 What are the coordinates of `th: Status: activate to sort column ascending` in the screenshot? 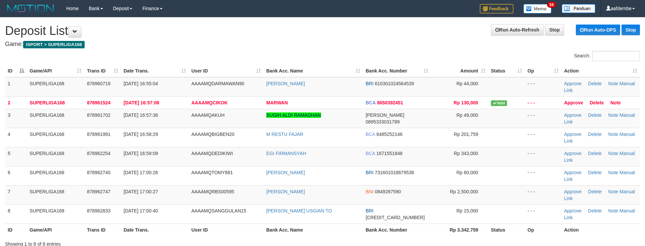 It's located at (507, 71).